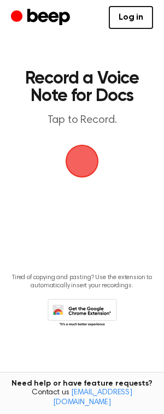 The image size is (164, 414). Describe the element at coordinates (82, 282) in the screenshot. I see `p: Tired of copying and pasting? Use the extension to automatically insert your recordings.` at that location.